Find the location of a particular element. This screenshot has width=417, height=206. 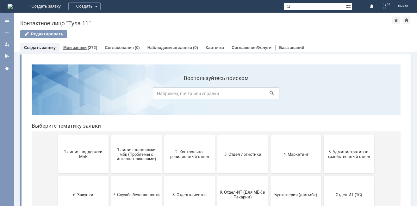

button: Отдел-ИТ (Битрикс24 и CRM) is located at coordinates (57, 176).